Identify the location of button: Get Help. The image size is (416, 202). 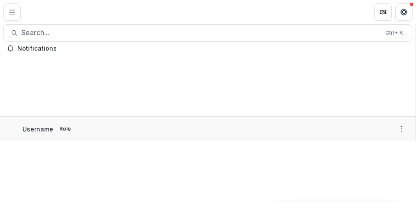
(404, 12).